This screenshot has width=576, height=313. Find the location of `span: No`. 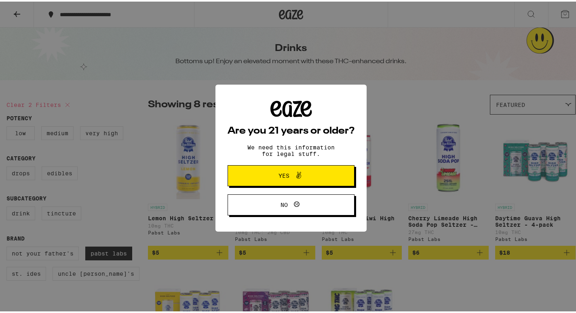

span: No is located at coordinates (284, 203).